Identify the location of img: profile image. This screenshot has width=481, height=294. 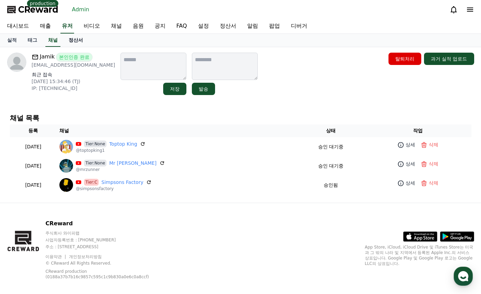
(17, 62).